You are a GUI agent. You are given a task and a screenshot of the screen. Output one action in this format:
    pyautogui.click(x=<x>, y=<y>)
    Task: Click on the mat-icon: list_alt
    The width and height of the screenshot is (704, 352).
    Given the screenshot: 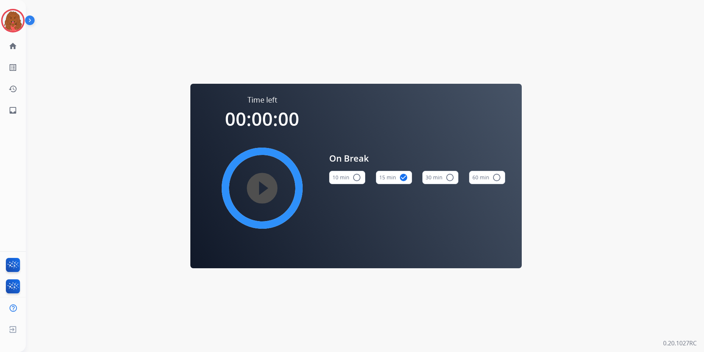 What is the action you would take?
    pyautogui.click(x=13, y=67)
    